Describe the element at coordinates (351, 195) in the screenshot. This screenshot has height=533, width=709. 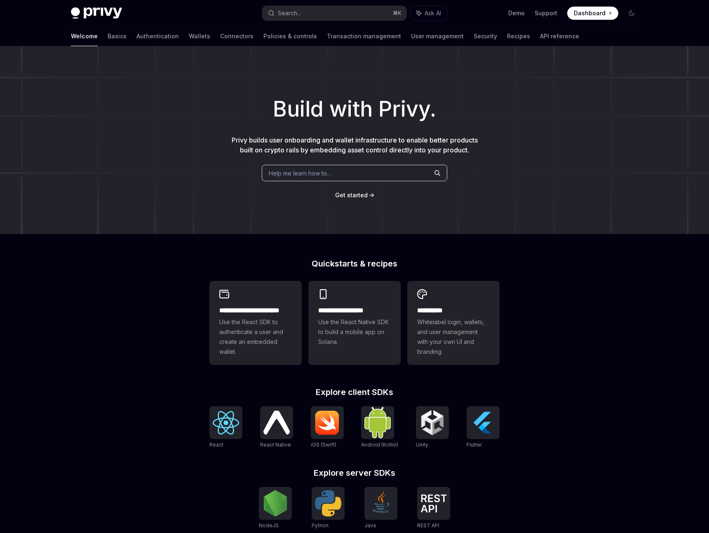
I see `a: Get started` at that location.